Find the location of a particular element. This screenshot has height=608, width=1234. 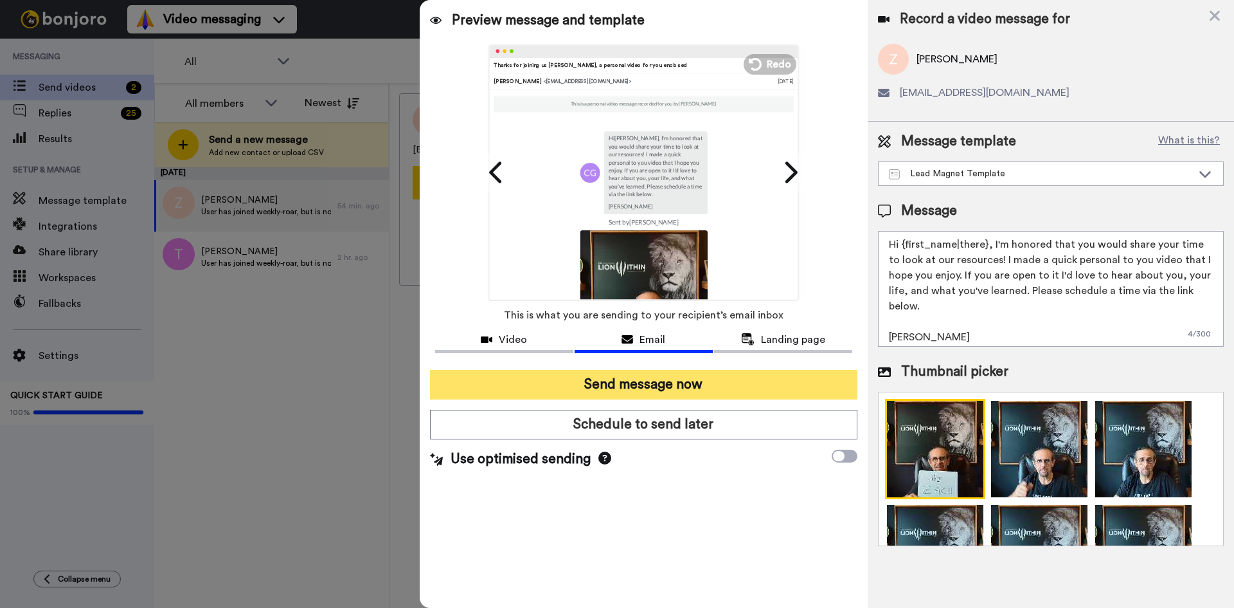

span: Video is located at coordinates (513, 339).